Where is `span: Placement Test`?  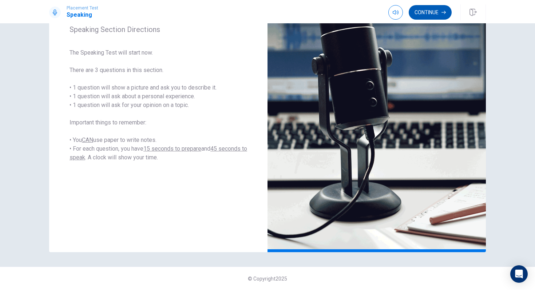
span: Placement Test is located at coordinates (82, 8).